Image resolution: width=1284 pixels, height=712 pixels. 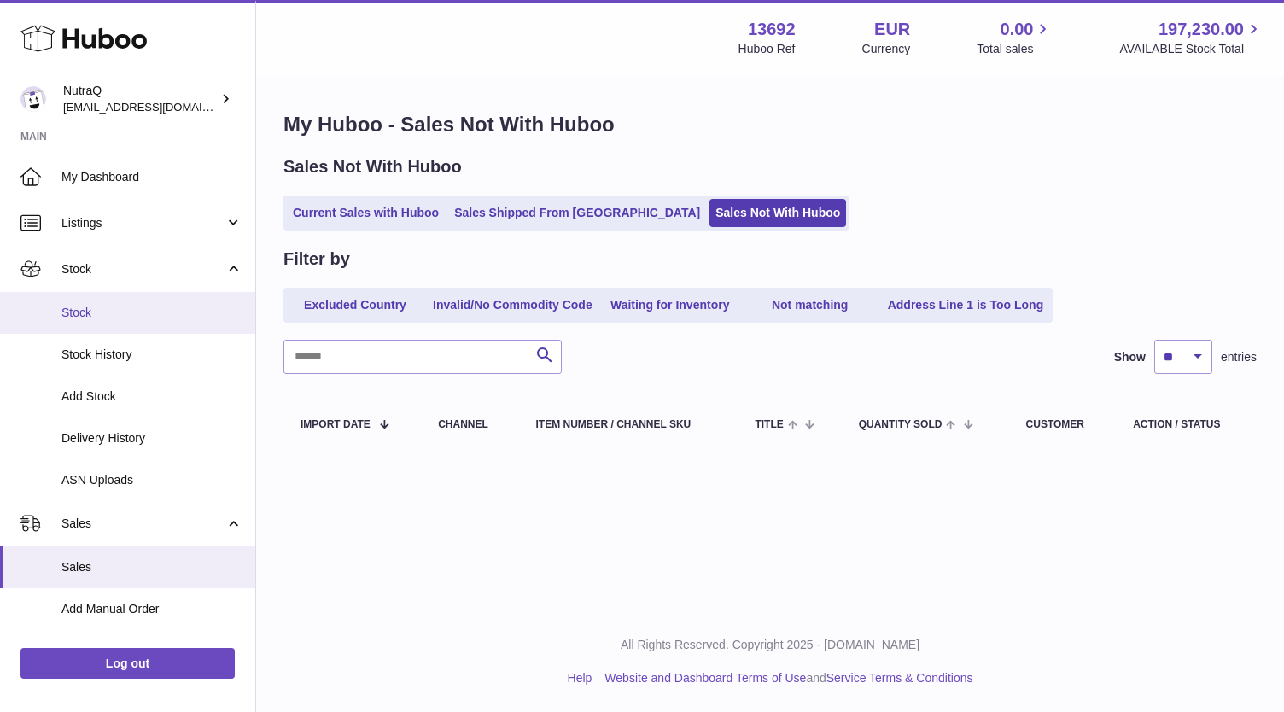 What do you see at coordinates (33, 99) in the screenshot?
I see `img: log@nutraq.com` at bounding box center [33, 99].